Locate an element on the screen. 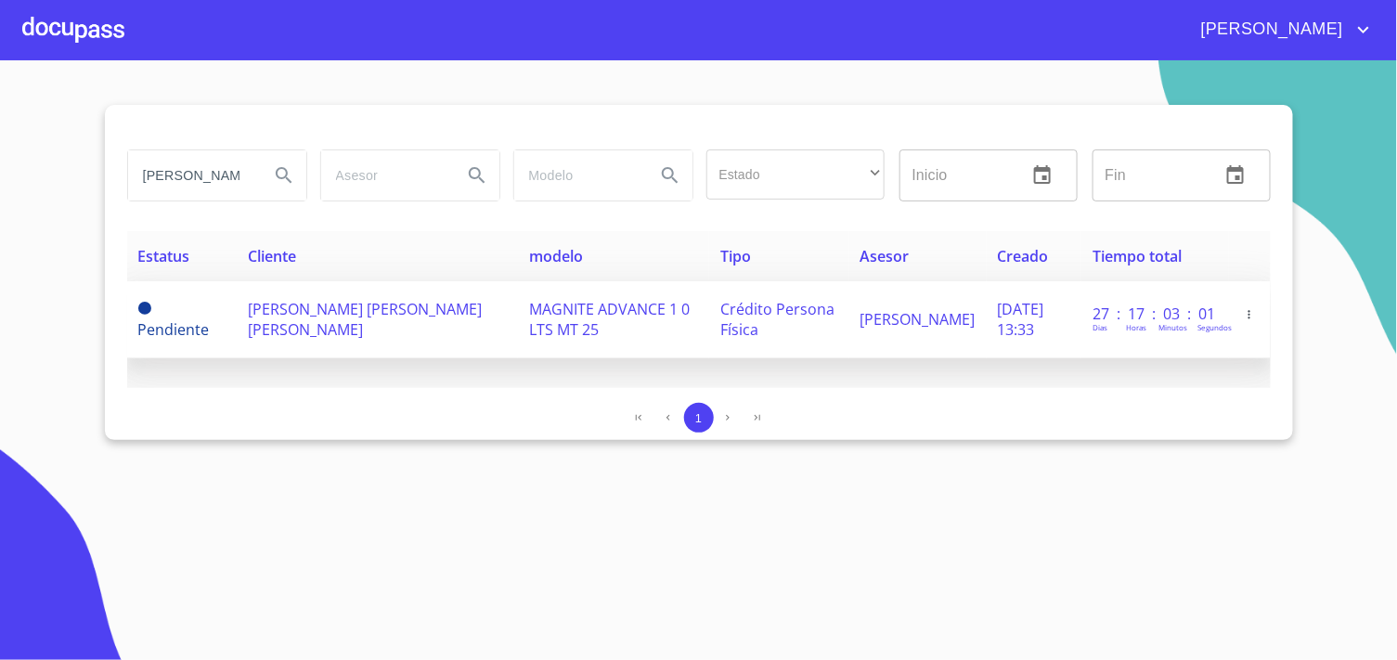 The image size is (1397, 660). button: account of current user is located at coordinates (1281, 30).